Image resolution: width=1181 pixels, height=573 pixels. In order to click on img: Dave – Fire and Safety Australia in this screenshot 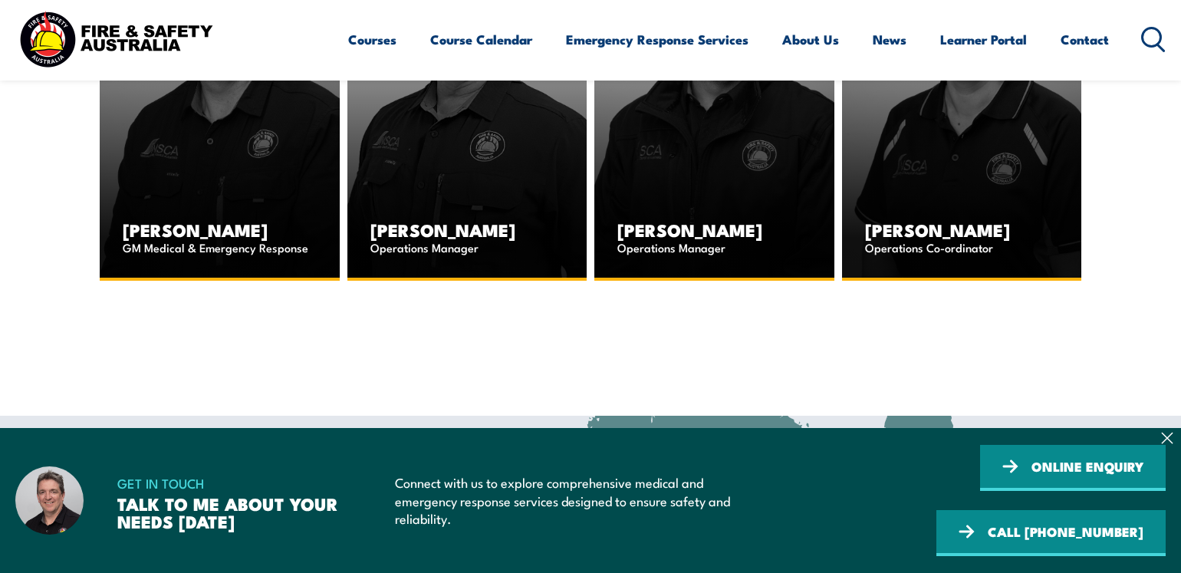, I will do `click(49, 500)`.